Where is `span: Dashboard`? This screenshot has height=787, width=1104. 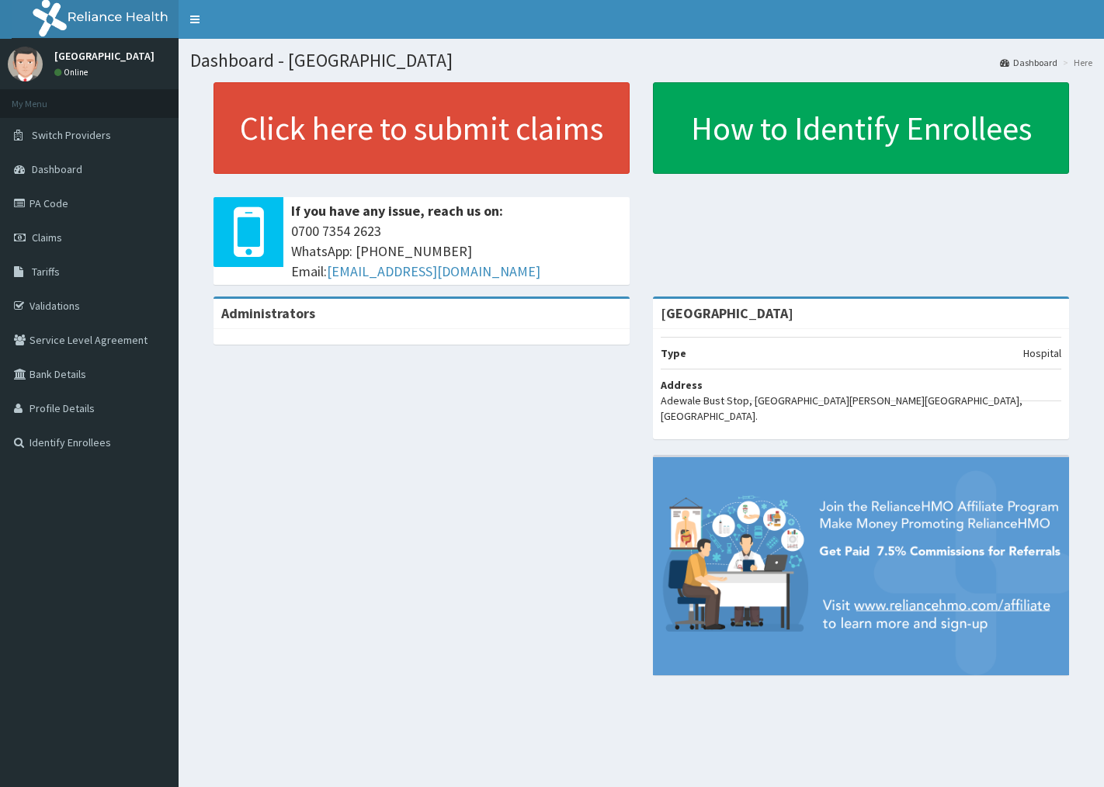
span: Dashboard is located at coordinates (57, 169).